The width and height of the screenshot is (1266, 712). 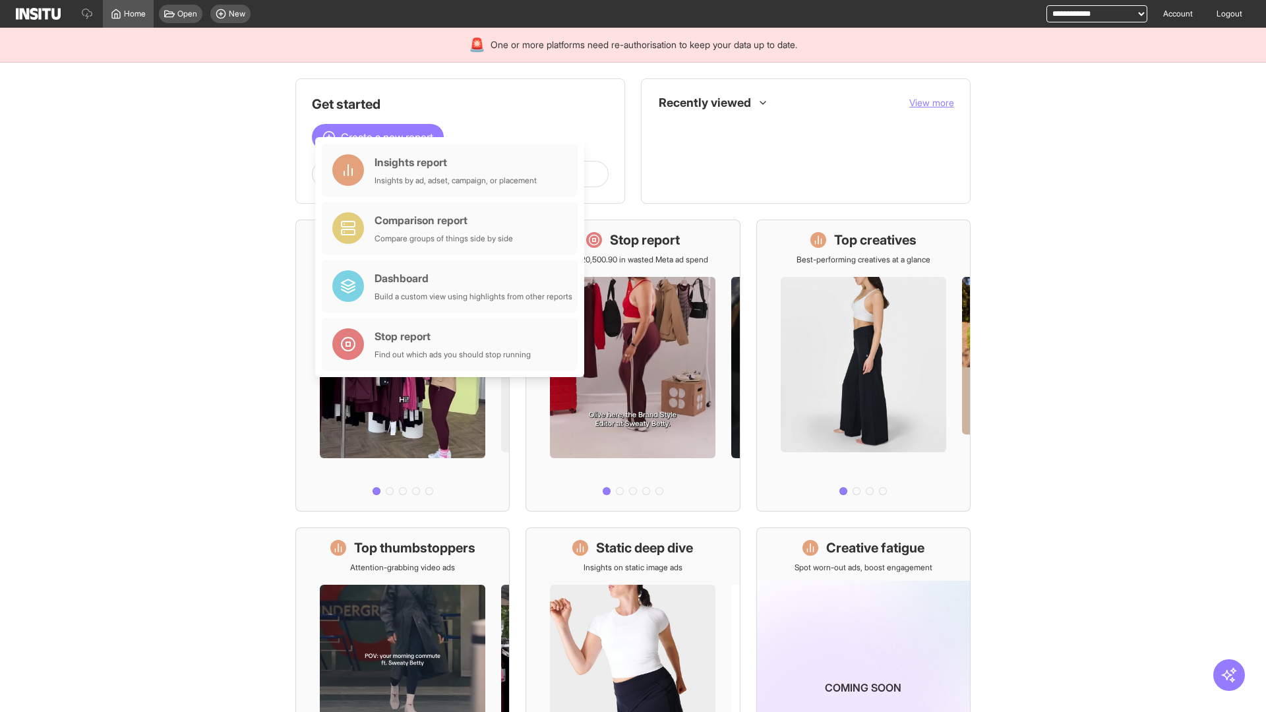 What do you see at coordinates (378, 137) in the screenshot?
I see `button: Create a new report` at bounding box center [378, 137].